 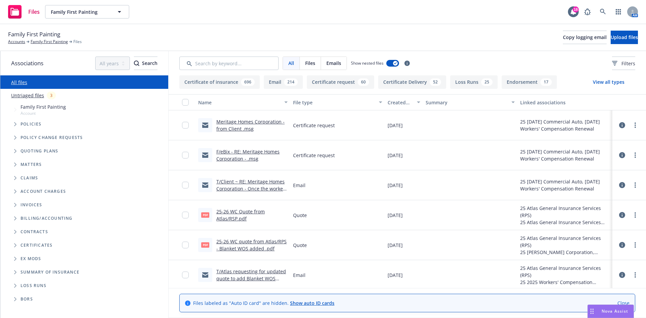 What do you see at coordinates (299, 185) in the screenshot?
I see `span: Email` at bounding box center [299, 185].